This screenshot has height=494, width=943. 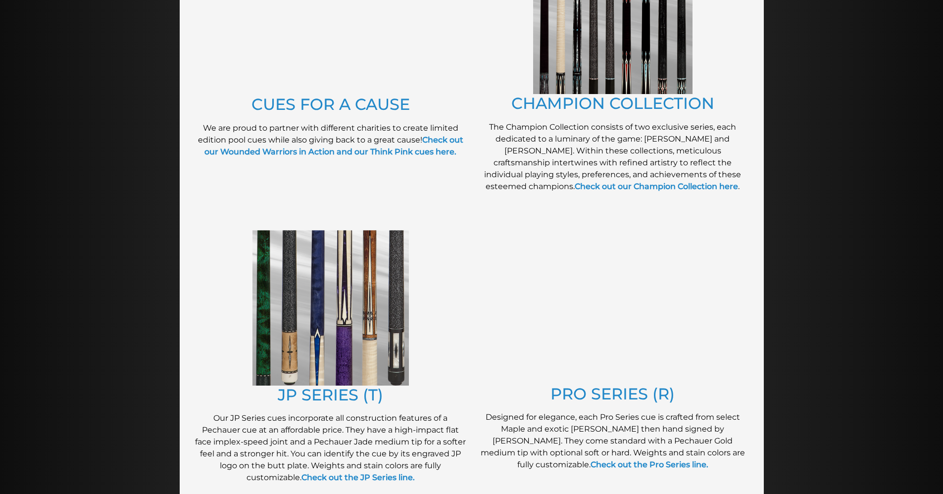 I want to click on a: Check out the Pro Series line., so click(x=650, y=464).